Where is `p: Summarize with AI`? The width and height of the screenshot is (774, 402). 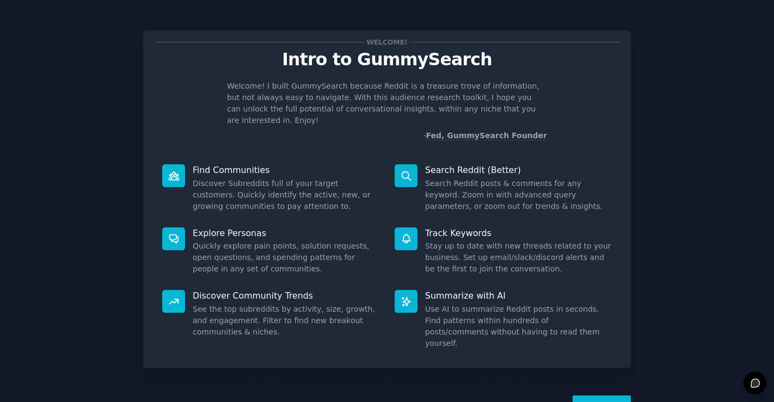
p: Summarize with AI is located at coordinates (518, 296).